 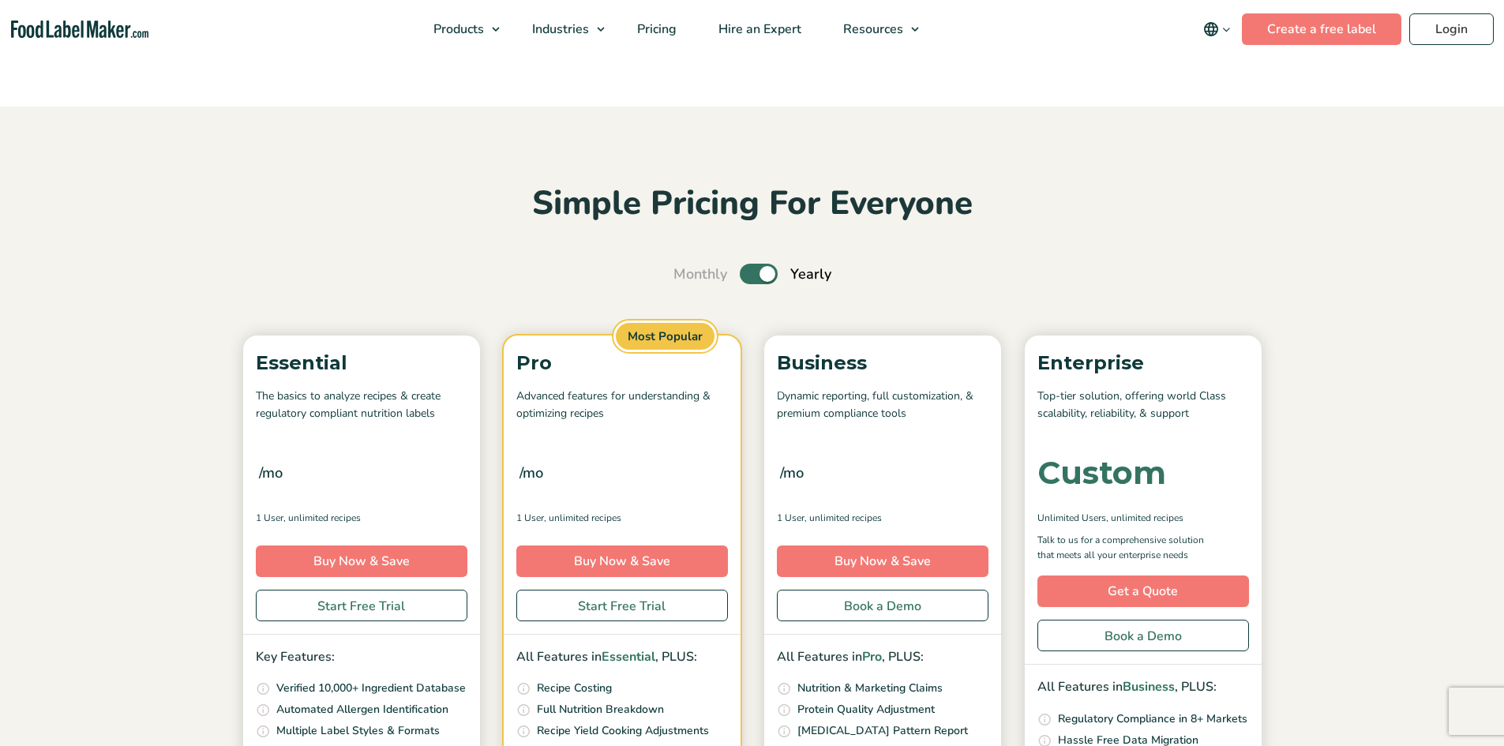 What do you see at coordinates (457, 29) in the screenshot?
I see `span: Products` at bounding box center [457, 29].